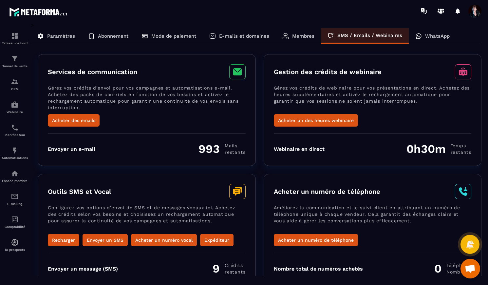 This screenshot has height=285, width=488. What do you see at coordinates (235, 265) in the screenshot?
I see `span: Crédits` at bounding box center [235, 265].